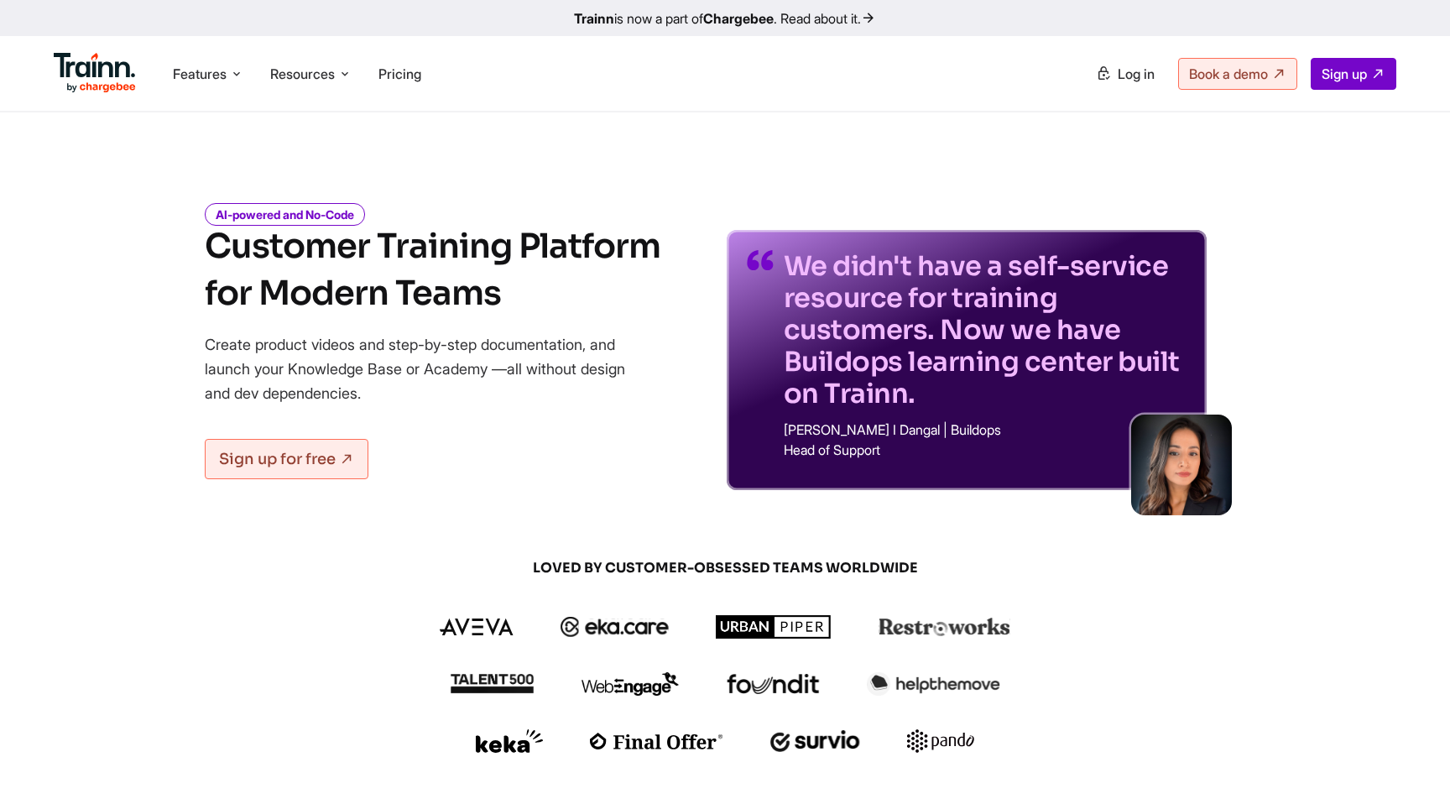 The height and width of the screenshot is (804, 1450). Describe the element at coordinates (773, 684) in the screenshot. I see `img: foundit logo` at that location.